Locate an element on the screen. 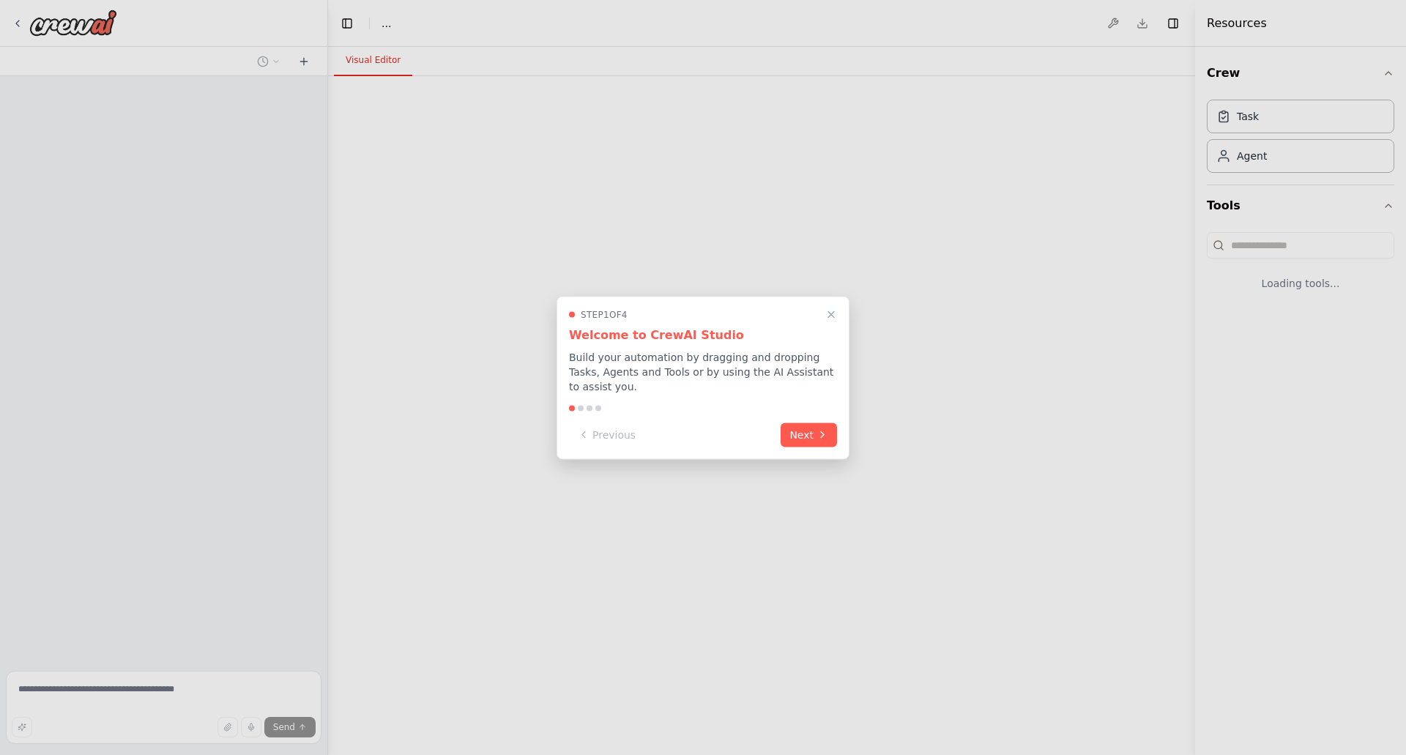  button: Hide left sidebar is located at coordinates (347, 23).